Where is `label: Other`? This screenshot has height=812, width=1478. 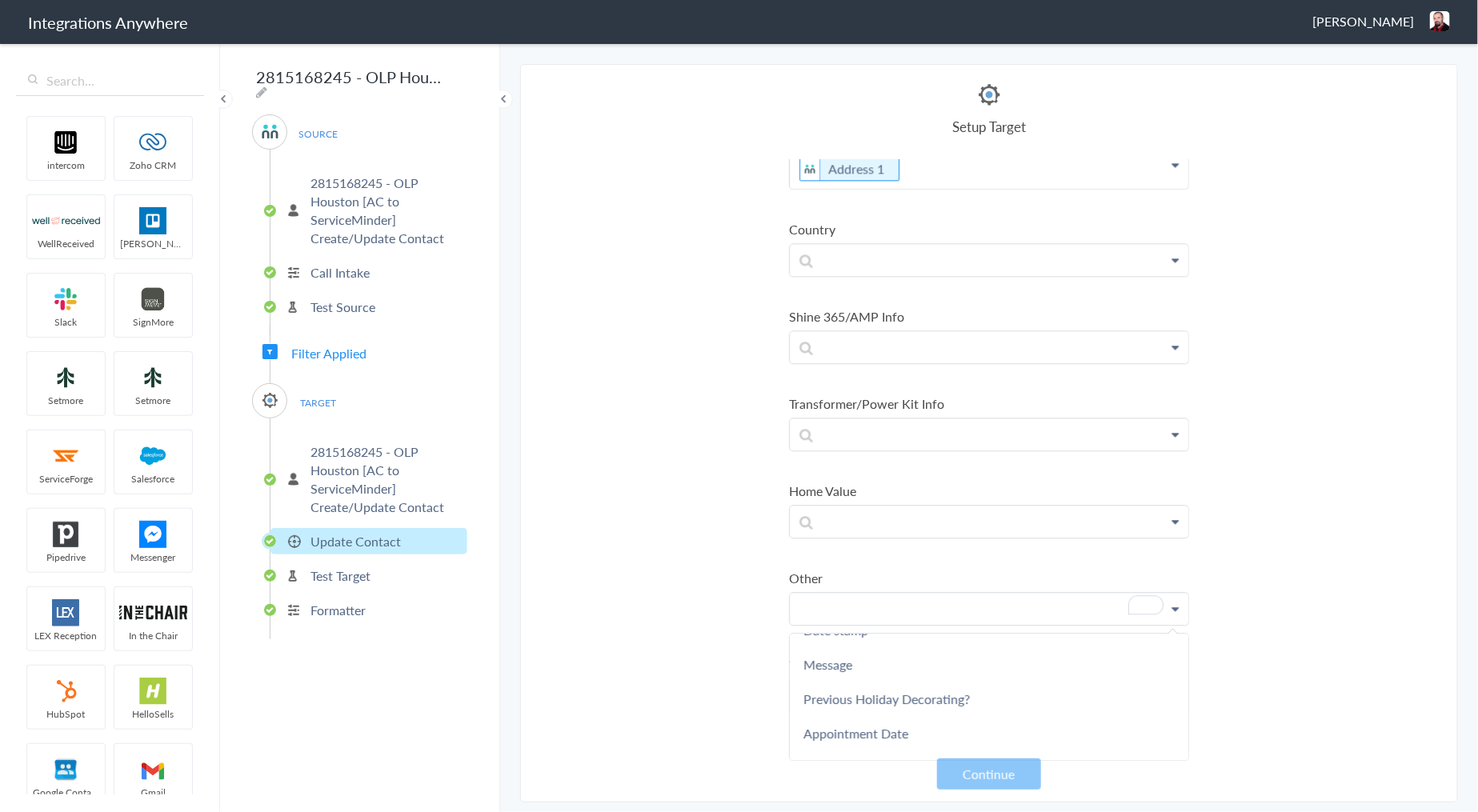
label: Other is located at coordinates (989, 578).